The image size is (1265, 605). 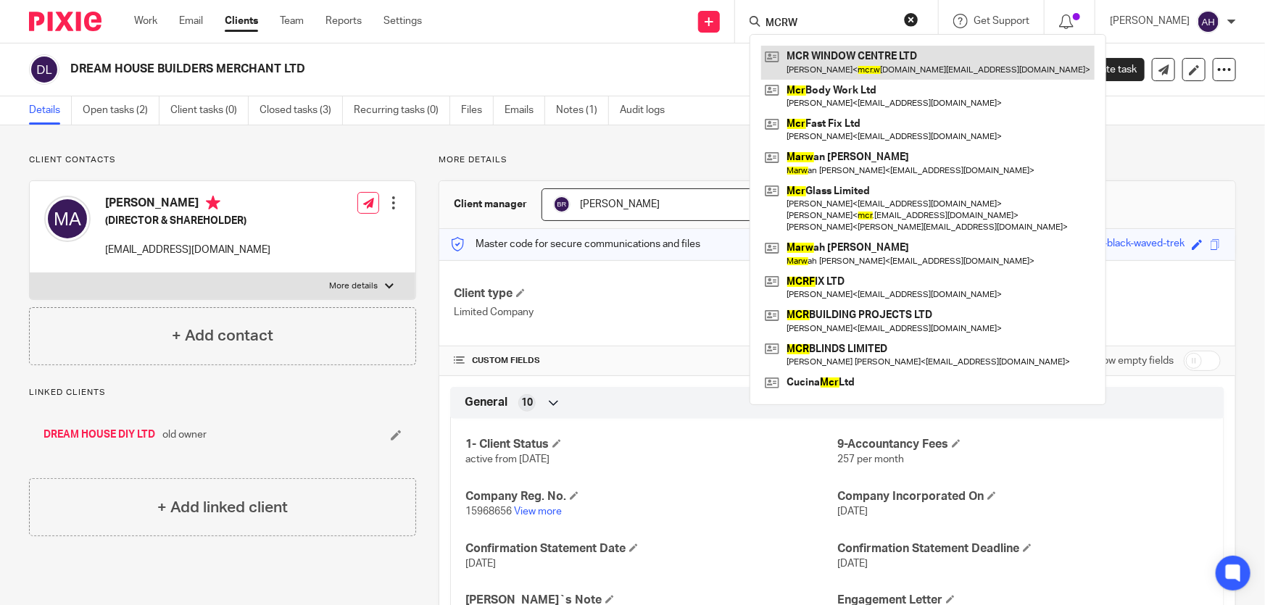 I want to click on p: Linked clients, so click(x=223, y=393).